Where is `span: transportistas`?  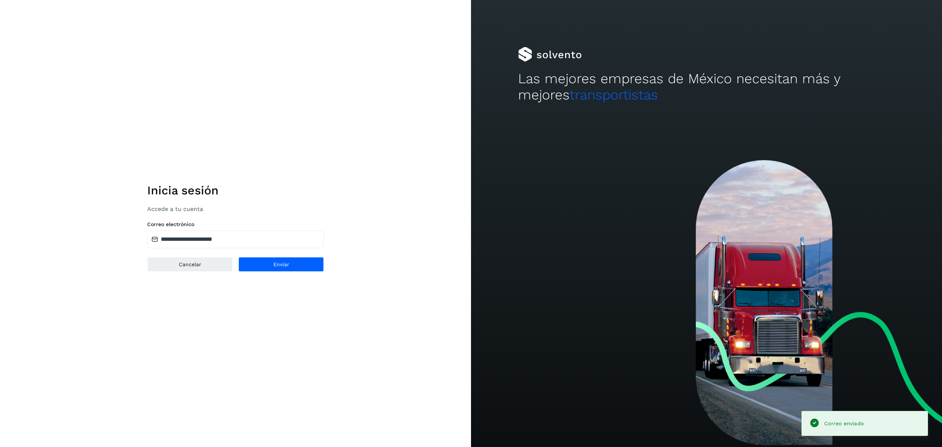
span: transportistas is located at coordinates (614, 95).